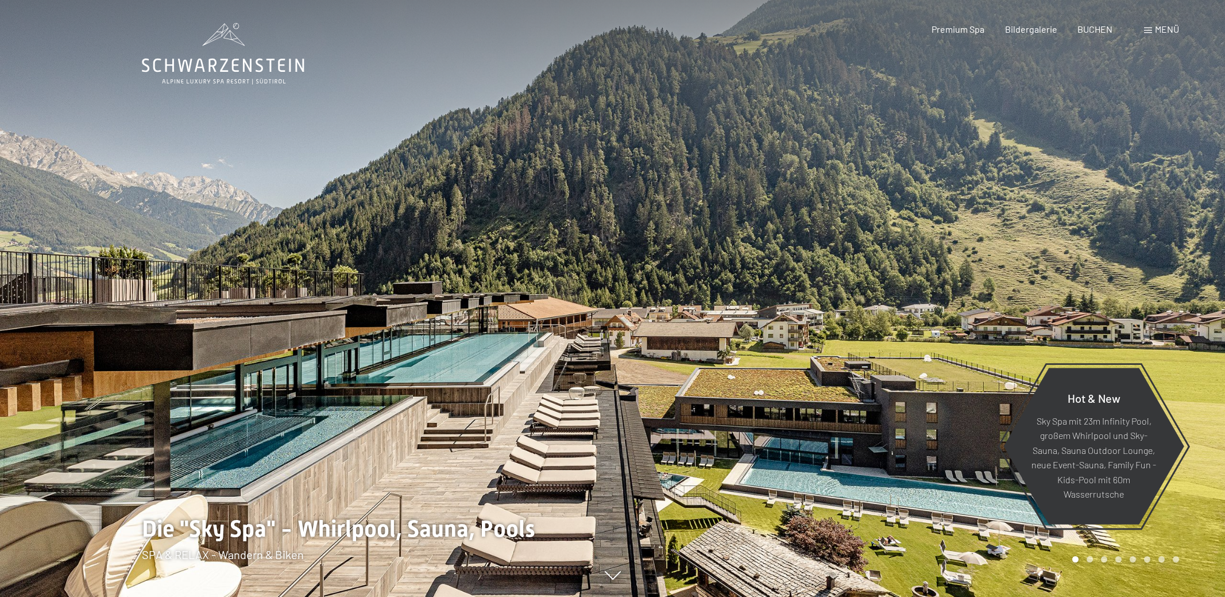  Describe the element at coordinates (958, 29) in the screenshot. I see `span: Premium Spa` at that location.